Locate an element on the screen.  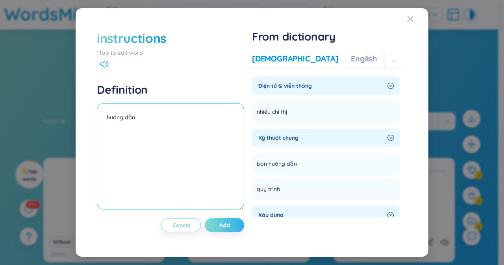
span: nhiều chỉ thị is located at coordinates (272, 112).